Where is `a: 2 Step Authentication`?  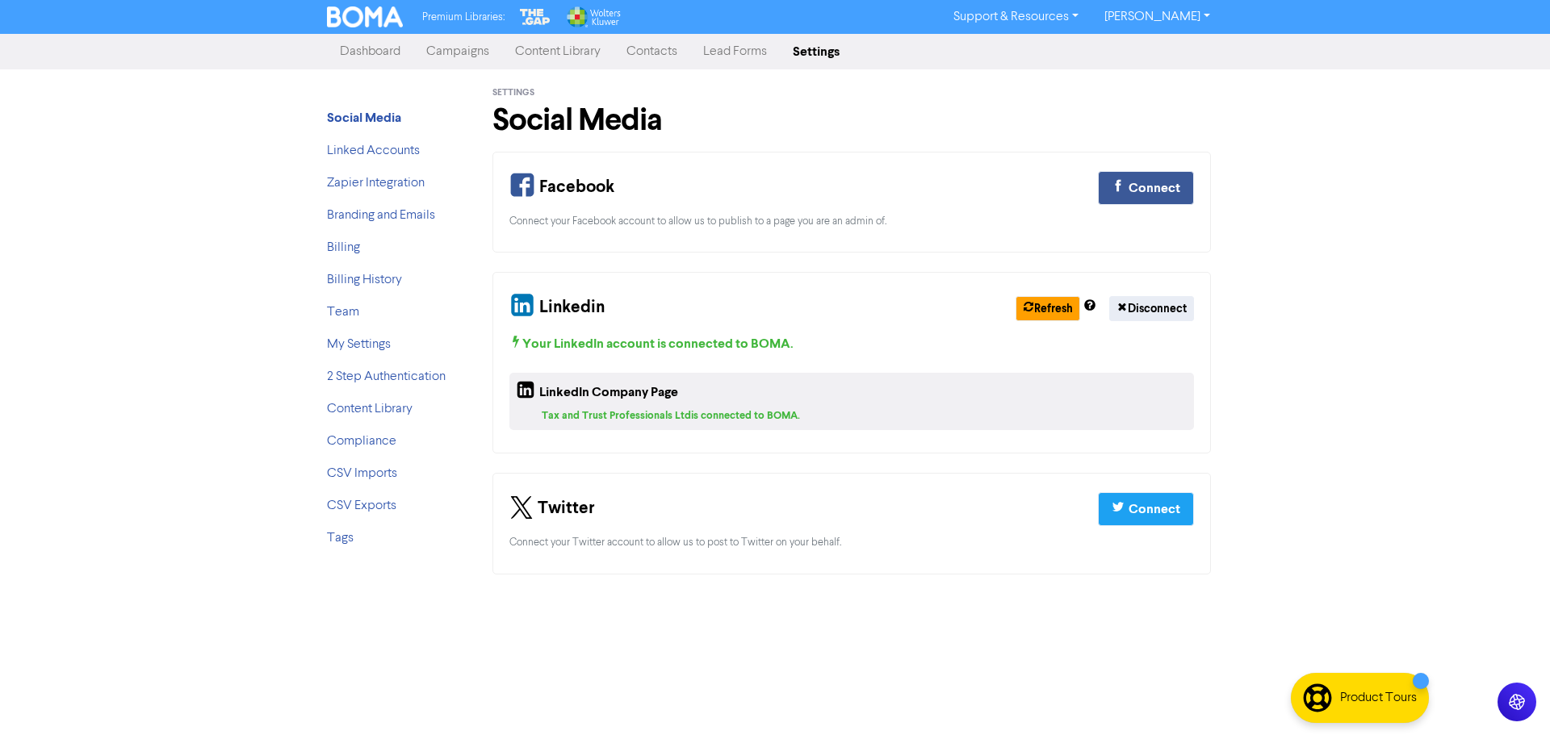
a: 2 Step Authentication is located at coordinates (386, 377).